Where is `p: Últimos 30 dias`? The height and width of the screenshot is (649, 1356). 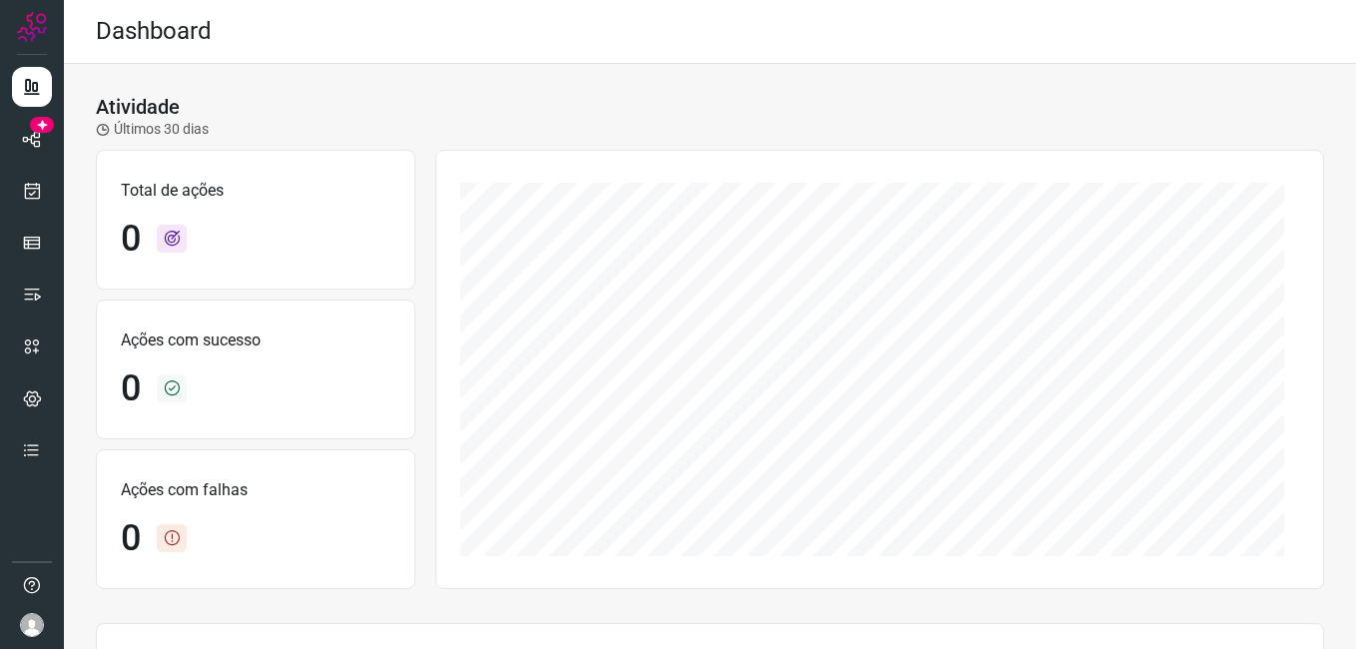 p: Últimos 30 dias is located at coordinates (152, 129).